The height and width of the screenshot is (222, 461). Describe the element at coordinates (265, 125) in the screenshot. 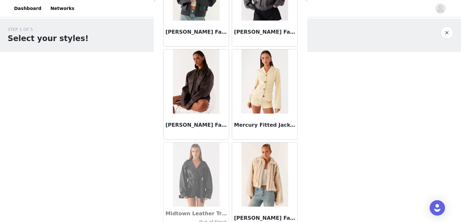

I see `h3: Mercury Fitted Jacket - Butter` at that location.